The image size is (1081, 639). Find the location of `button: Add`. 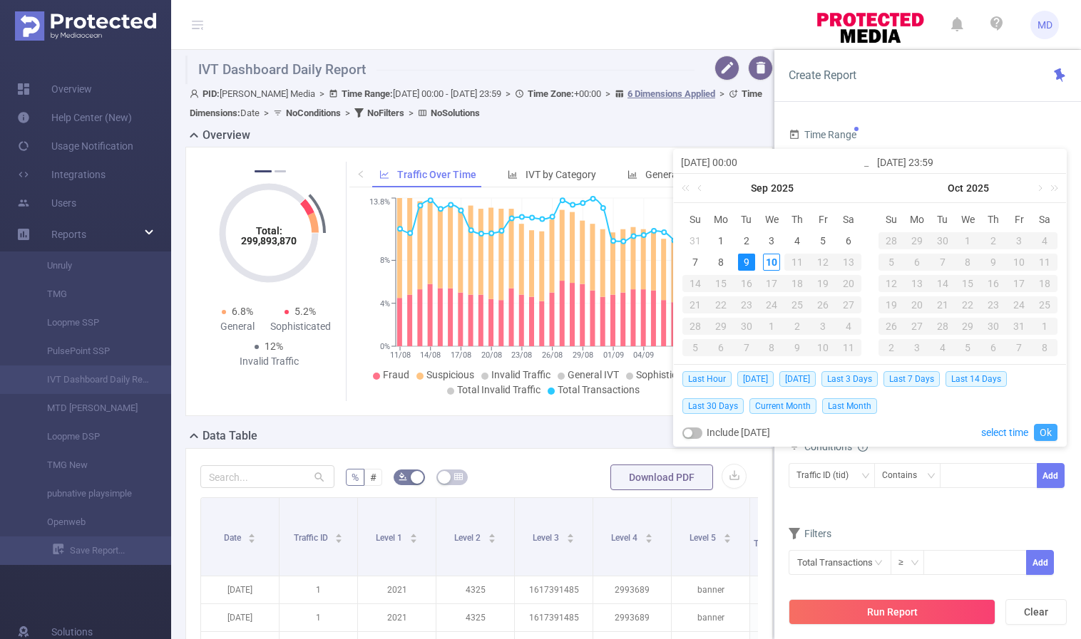

button: Add is located at coordinates (1039, 562).